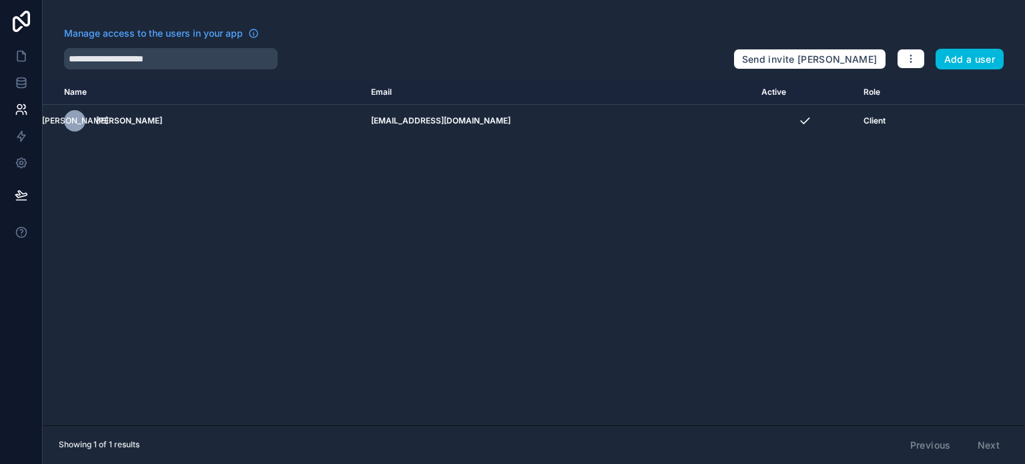 This screenshot has width=1025, height=464. What do you see at coordinates (970, 59) in the screenshot?
I see `button: Add a user` at bounding box center [970, 59].